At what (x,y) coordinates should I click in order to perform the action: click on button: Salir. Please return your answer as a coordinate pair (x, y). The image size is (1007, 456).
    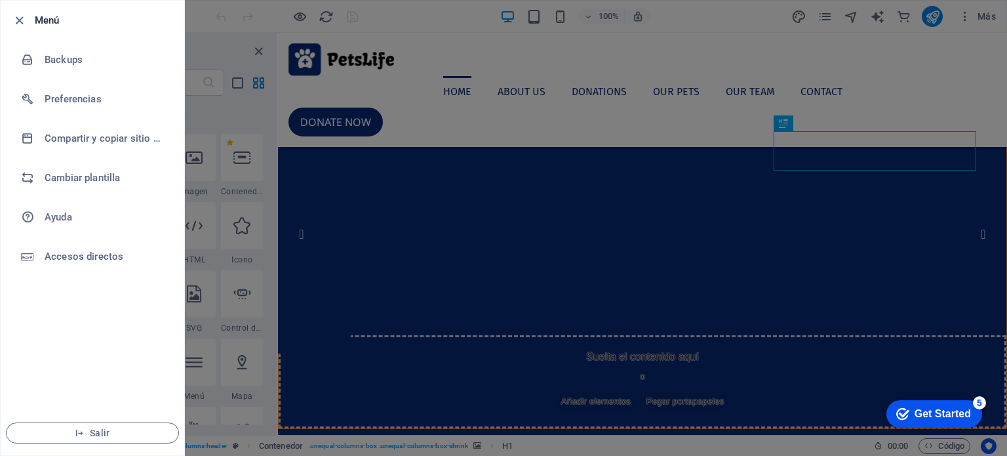
    Looking at the image, I should click on (92, 433).